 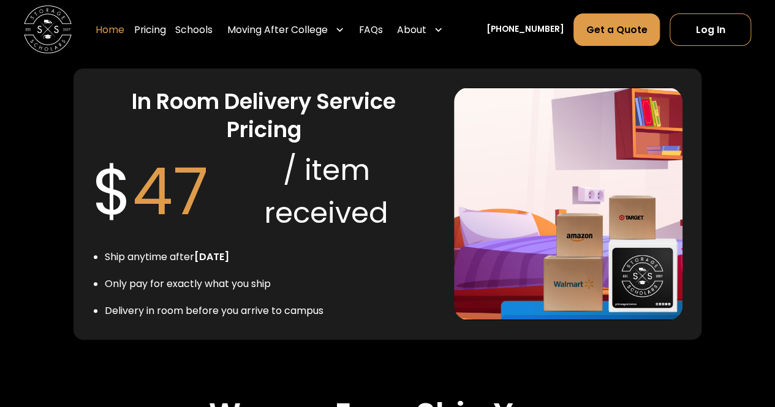 What do you see at coordinates (214, 311) in the screenshot?
I see `li: Delivery in room before you arrive to campus` at bounding box center [214, 311].